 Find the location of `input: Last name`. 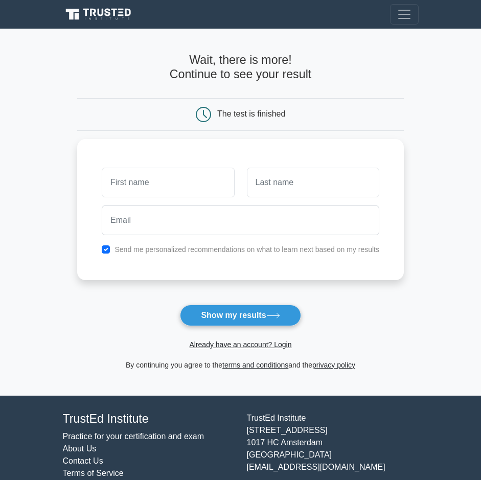

input: Last name is located at coordinates (313, 182).